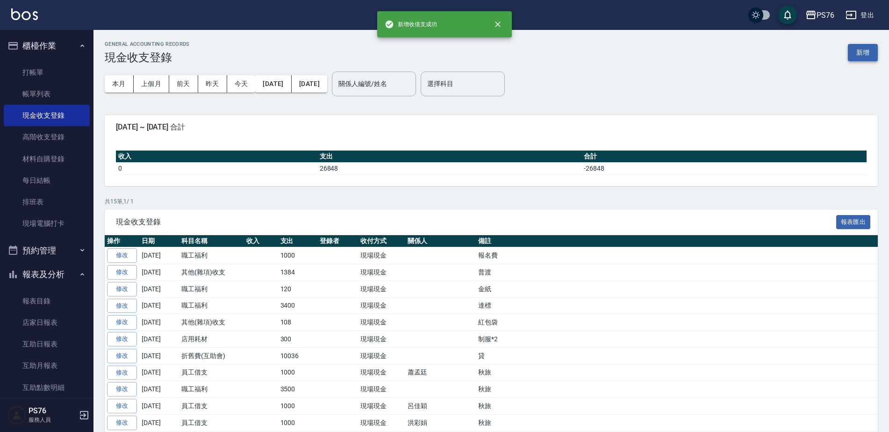 The height and width of the screenshot is (432, 889). I want to click on td: 蕭孟廷, so click(440, 373).